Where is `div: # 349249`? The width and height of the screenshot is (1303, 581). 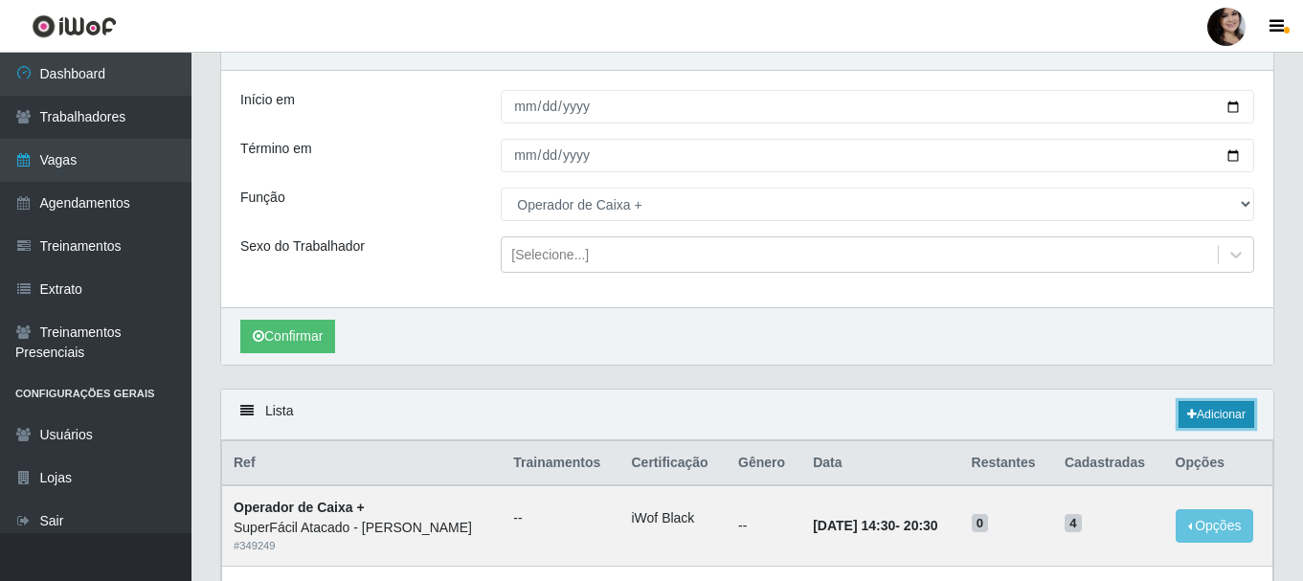
div: # 349249 is located at coordinates (362, 546).